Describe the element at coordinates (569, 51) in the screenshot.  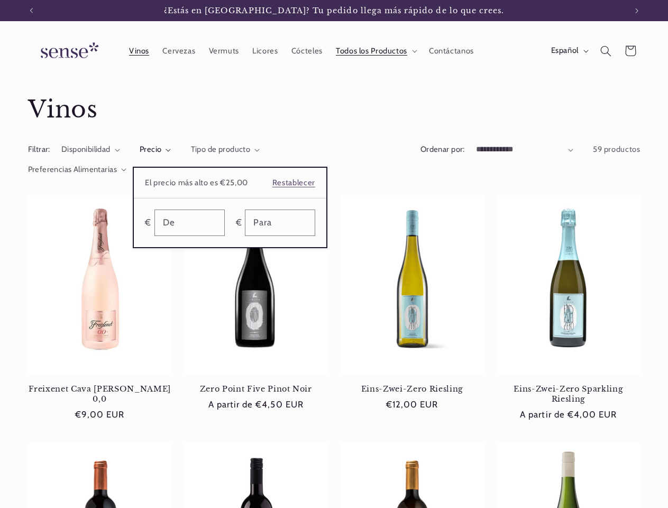
I see `button: Español` at that location.